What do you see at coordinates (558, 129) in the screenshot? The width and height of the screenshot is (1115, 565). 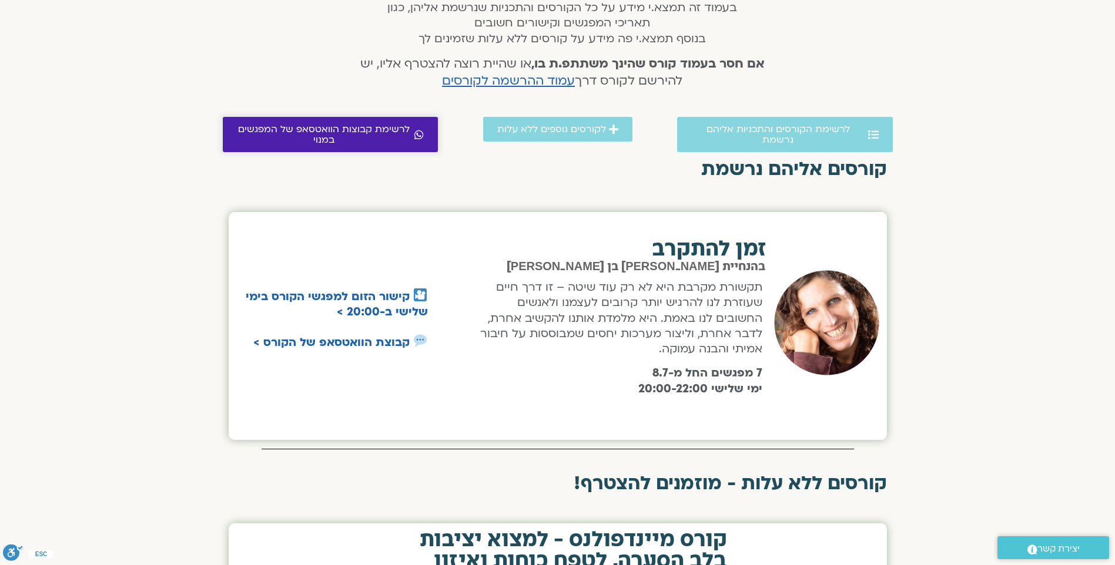 I see `a: לקורסים נוספים ללא עלות` at bounding box center [558, 129].